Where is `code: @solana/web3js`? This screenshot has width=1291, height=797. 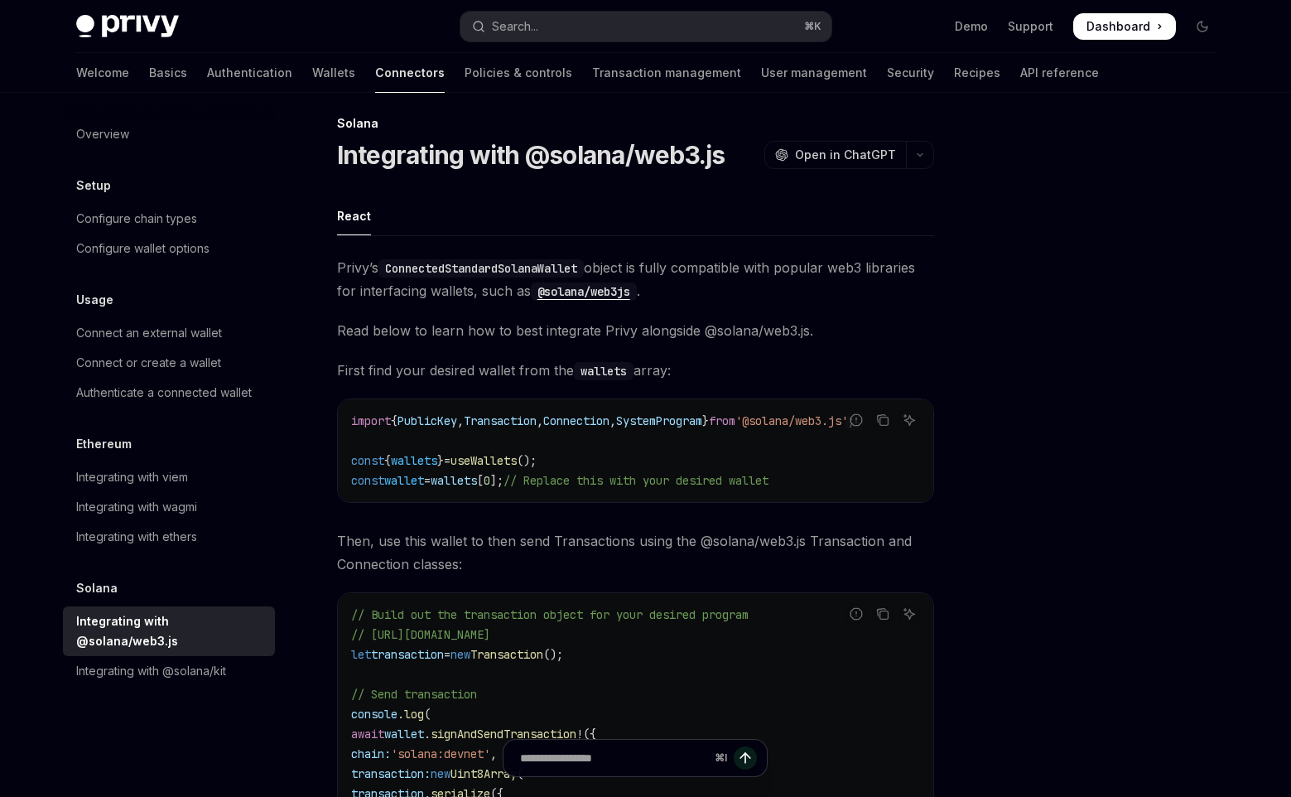
code: @solana/web3js is located at coordinates (584, 292).